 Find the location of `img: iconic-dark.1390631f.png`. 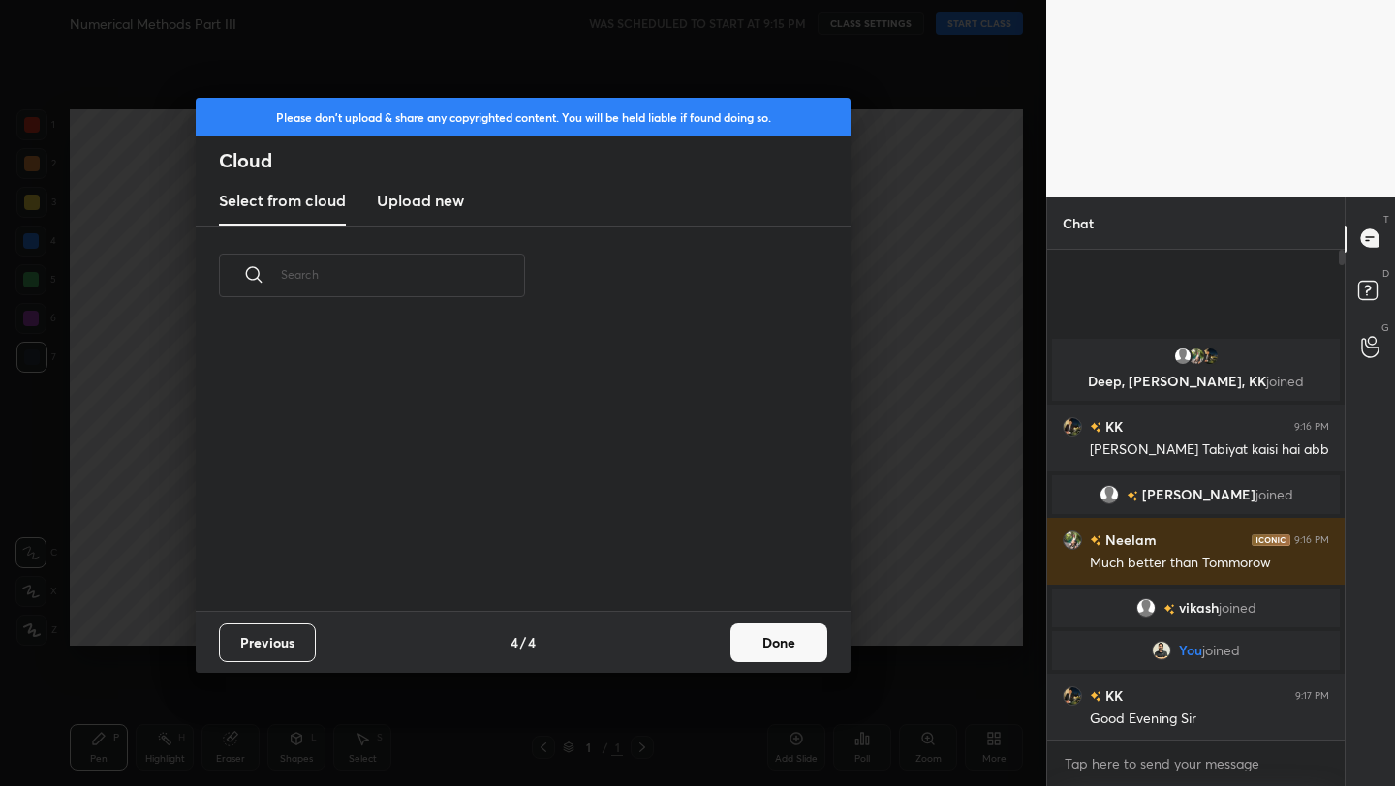

img: iconic-dark.1390631f.png is located at coordinates (1271, 539).